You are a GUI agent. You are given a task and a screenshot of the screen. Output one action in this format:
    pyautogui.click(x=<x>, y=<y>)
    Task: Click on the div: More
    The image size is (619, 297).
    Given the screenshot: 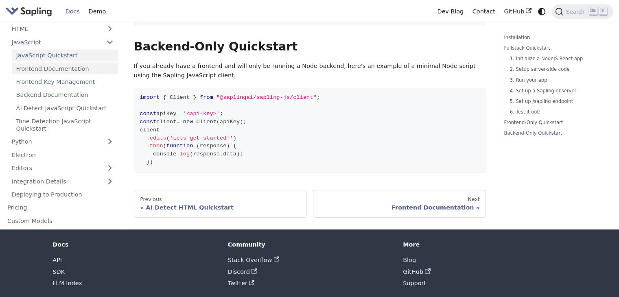 What is the action you would take?
    pyautogui.click(x=485, y=245)
    